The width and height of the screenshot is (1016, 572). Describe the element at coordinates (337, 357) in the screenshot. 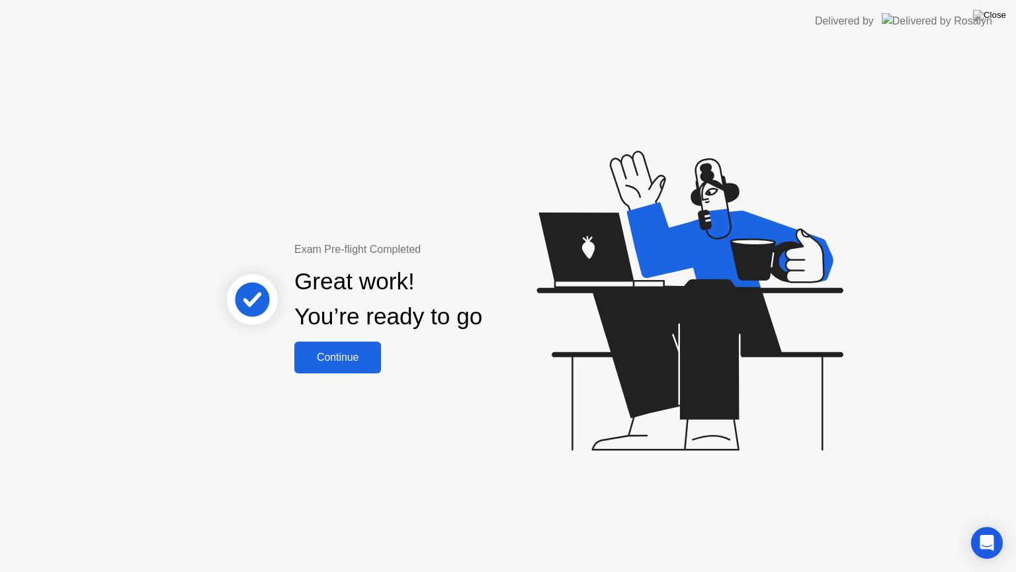

I see `button: Continue` at that location.